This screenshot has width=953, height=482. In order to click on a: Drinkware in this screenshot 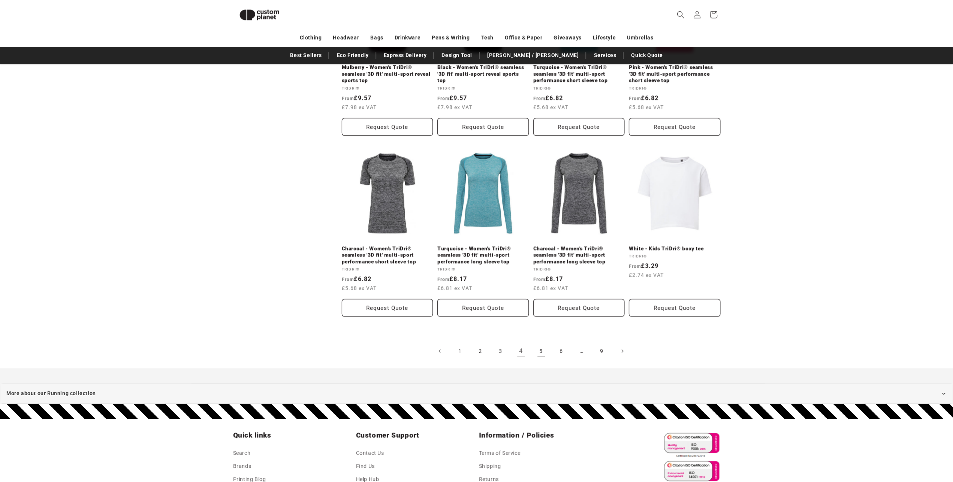, I will do `click(407, 37)`.